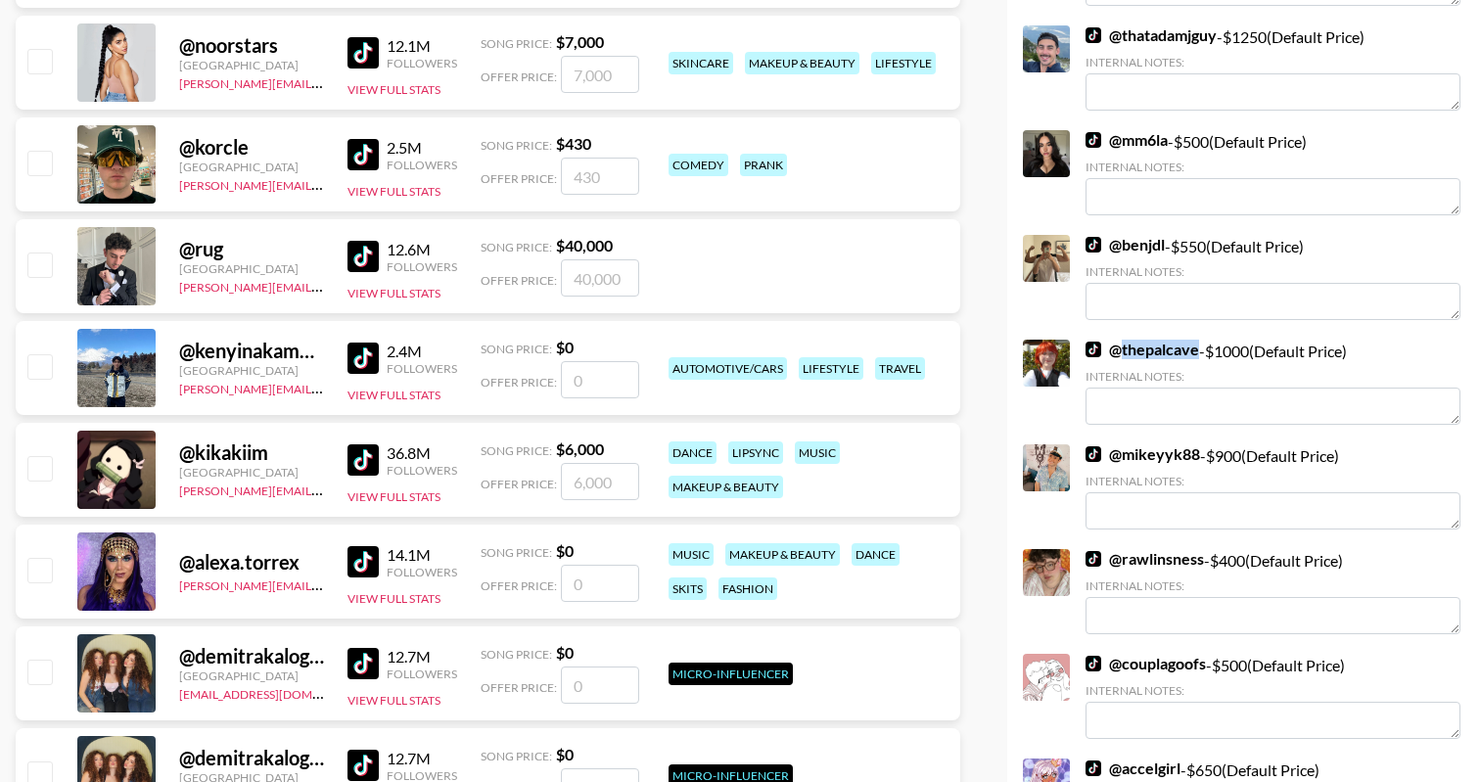 Image resolution: width=1480 pixels, height=782 pixels. What do you see at coordinates (422, 46) in the screenshot?
I see `div: 12.1M` at bounding box center [422, 46].